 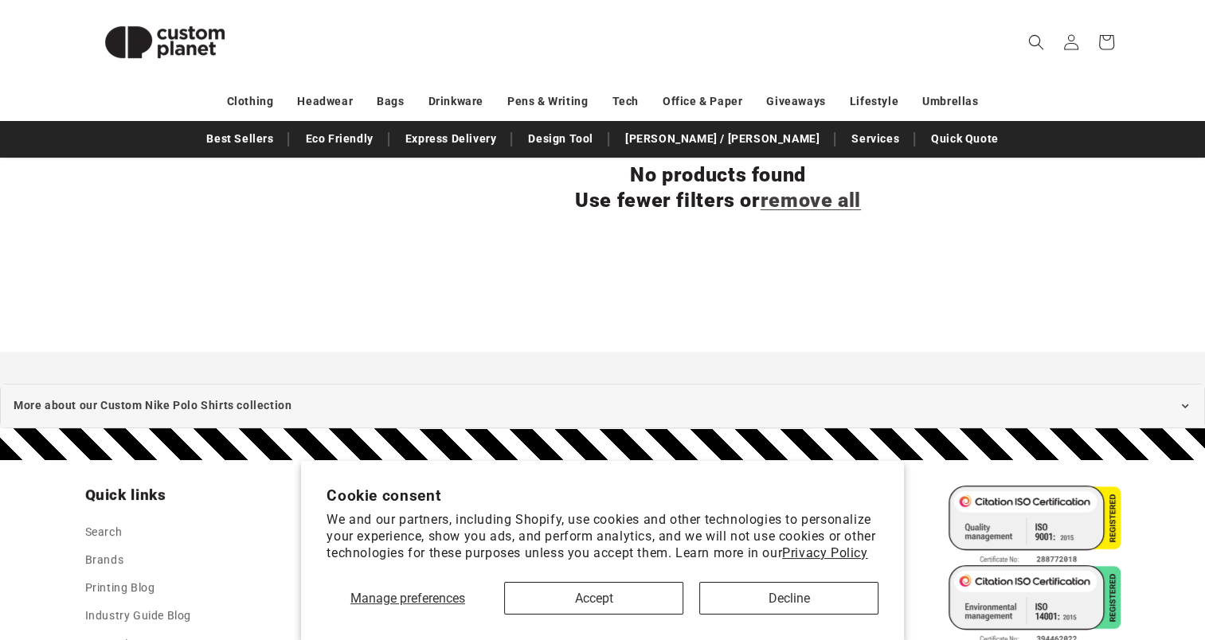 What do you see at coordinates (824, 553) in the screenshot?
I see `a: Privacy Policy` at bounding box center [824, 553].